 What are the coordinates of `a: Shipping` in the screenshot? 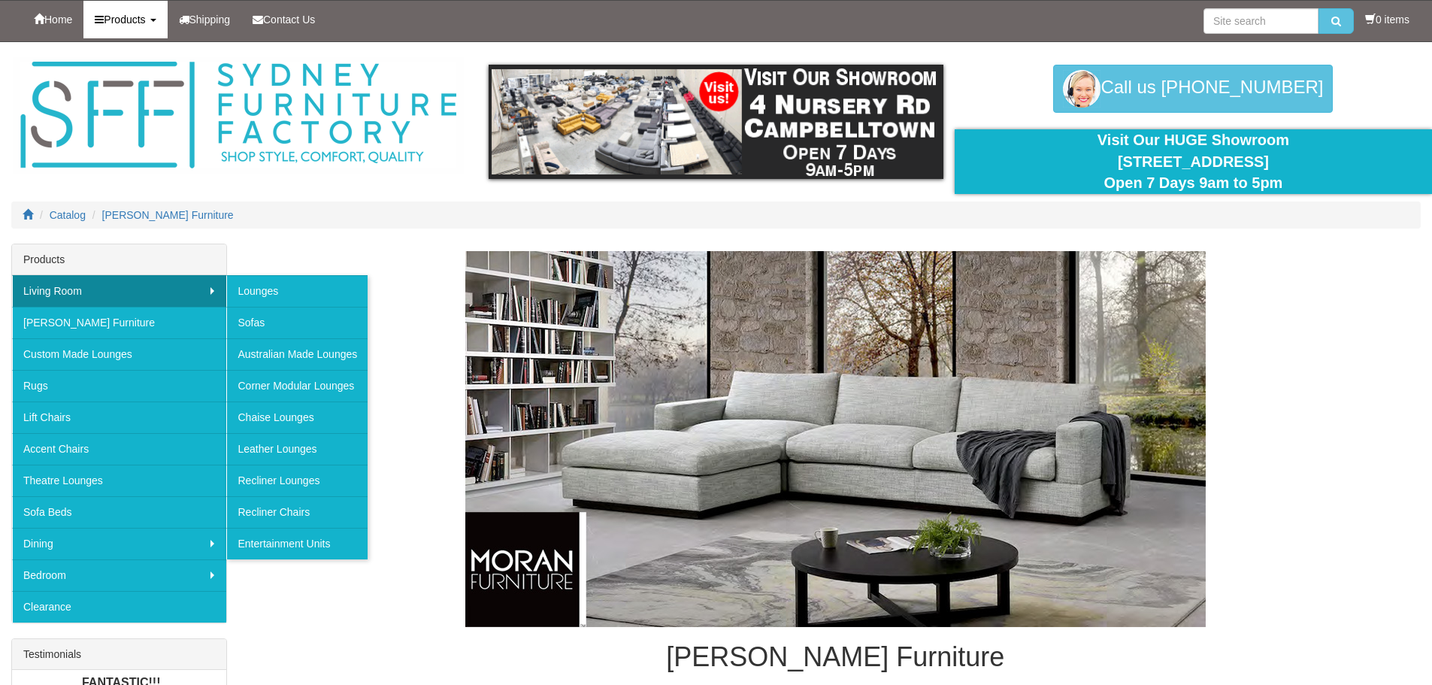 It's located at (204, 20).